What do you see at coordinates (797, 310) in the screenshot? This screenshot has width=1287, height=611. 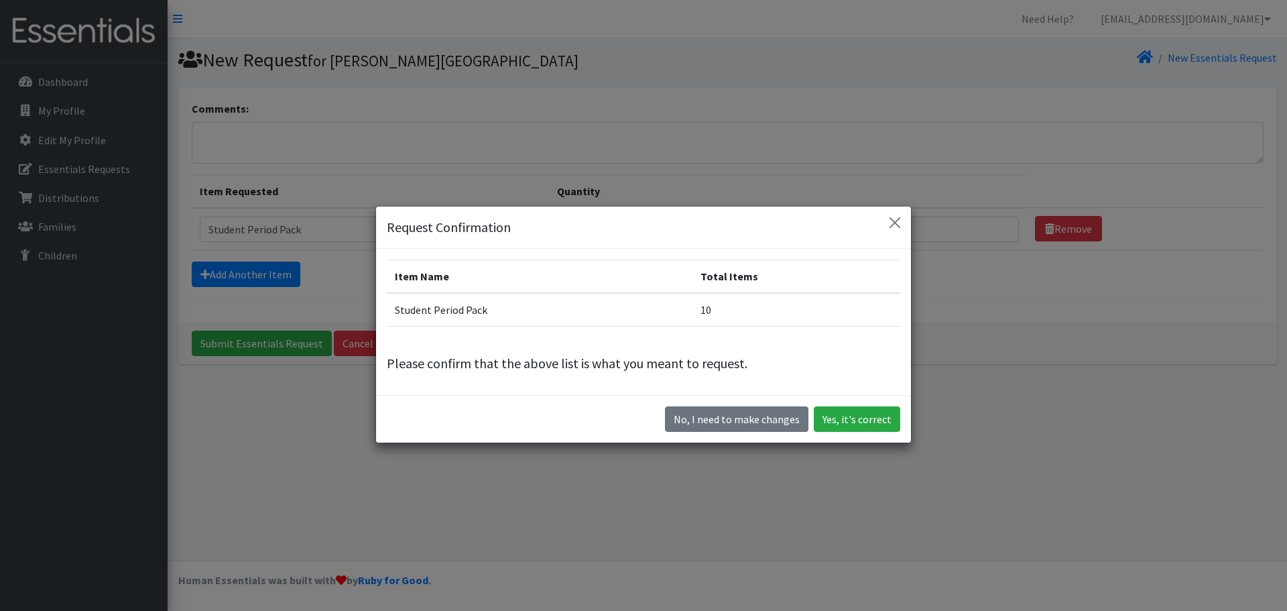 I see `td: 10` at bounding box center [797, 310].